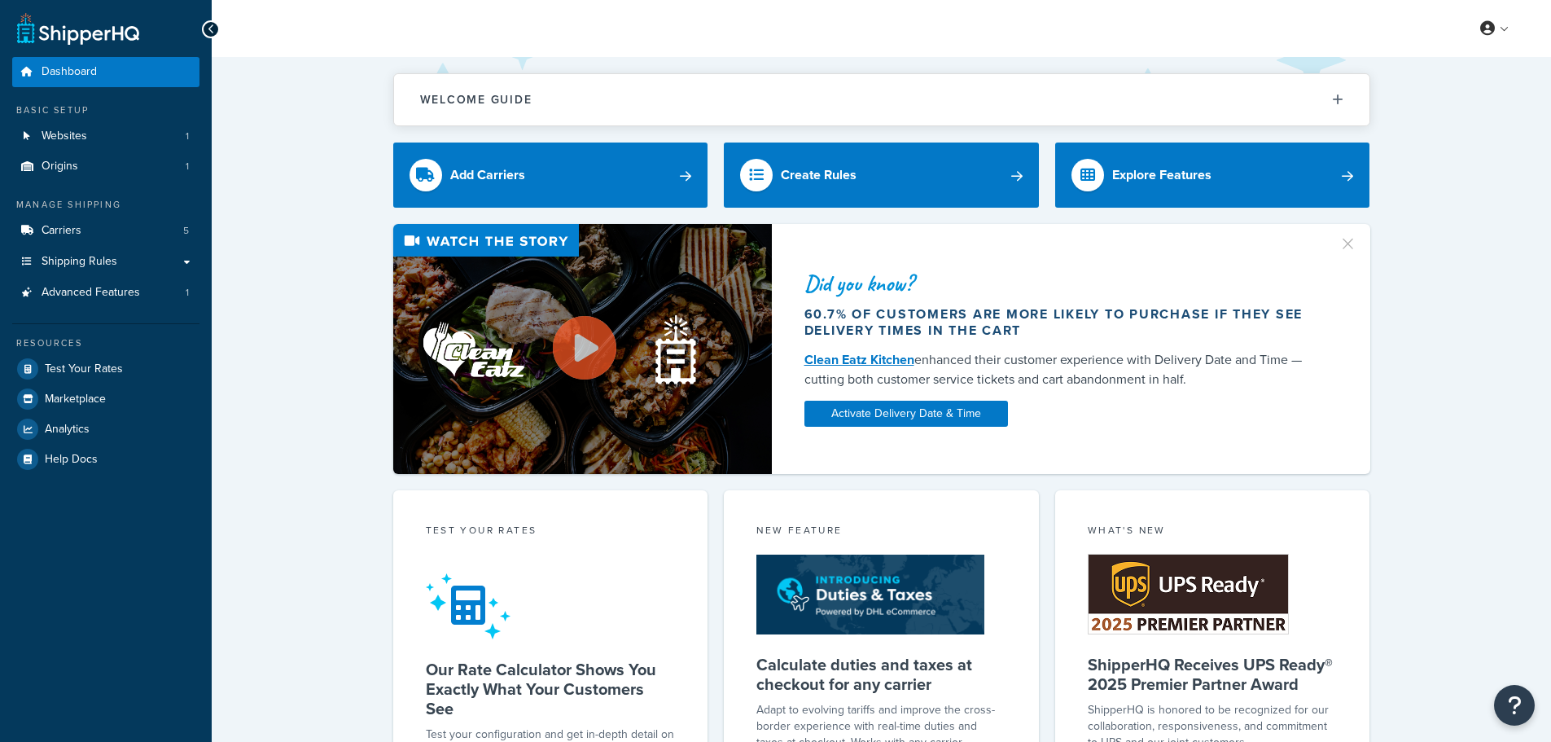 The width and height of the screenshot is (1551, 742). What do you see at coordinates (67, 429) in the screenshot?
I see `span: Analytics` at bounding box center [67, 429].